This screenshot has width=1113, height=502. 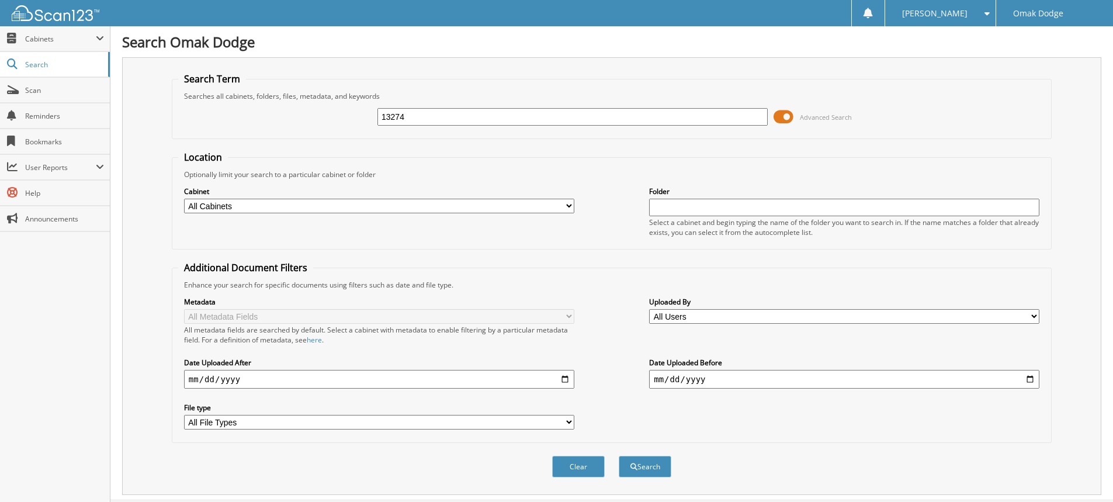 I want to click on label: Uploaded By, so click(x=845, y=302).